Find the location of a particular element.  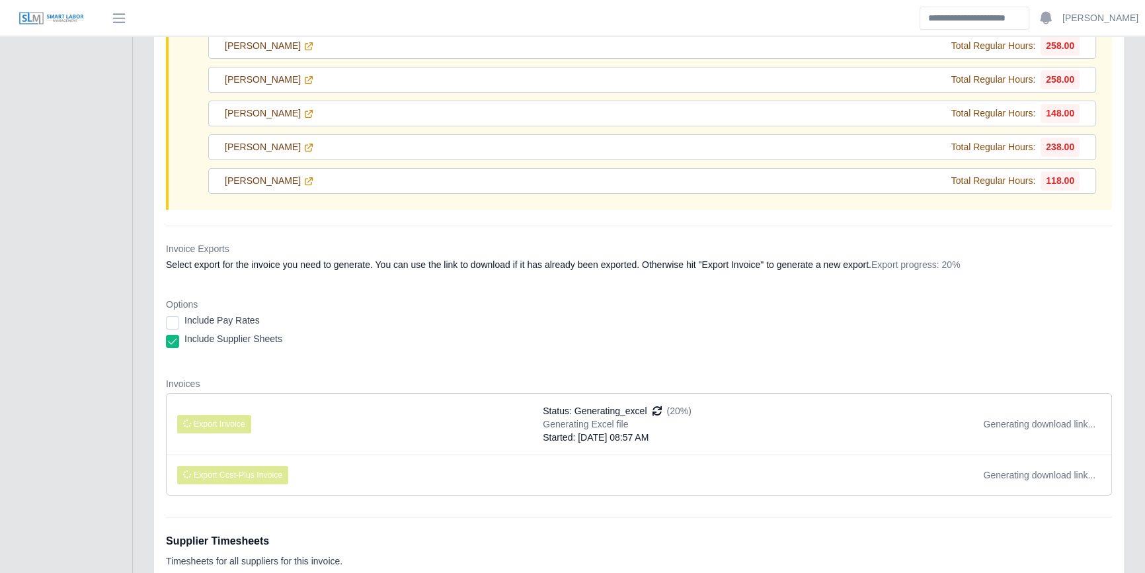

h1: Supplier Timesheets is located at coordinates (254, 541).